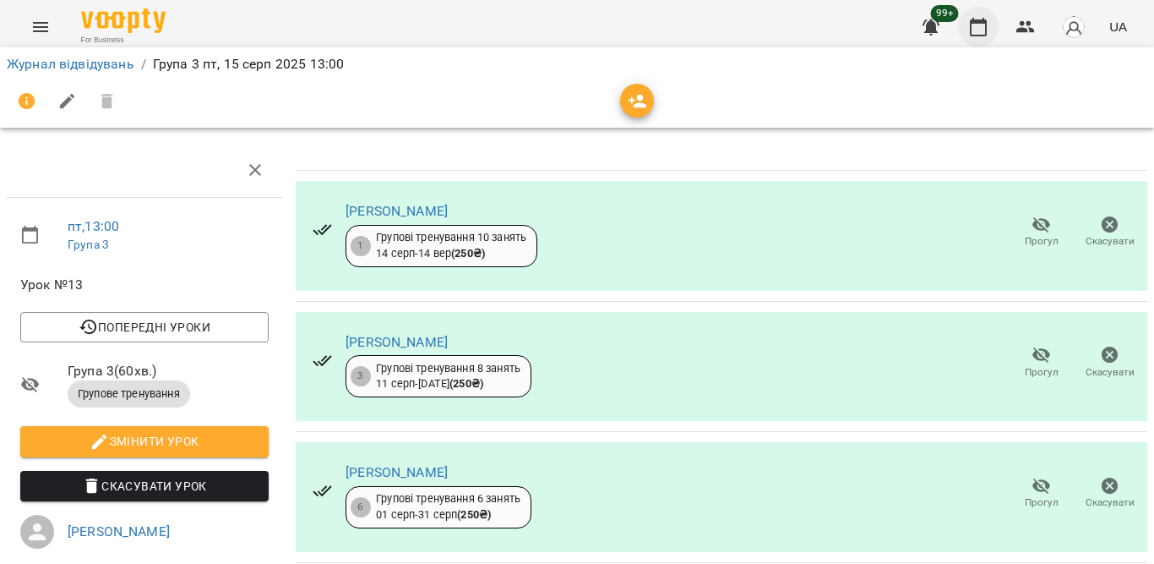 This screenshot has width=1154, height=564. What do you see at coordinates (145, 327) in the screenshot?
I see `span: Попередні уроки` at bounding box center [145, 327].